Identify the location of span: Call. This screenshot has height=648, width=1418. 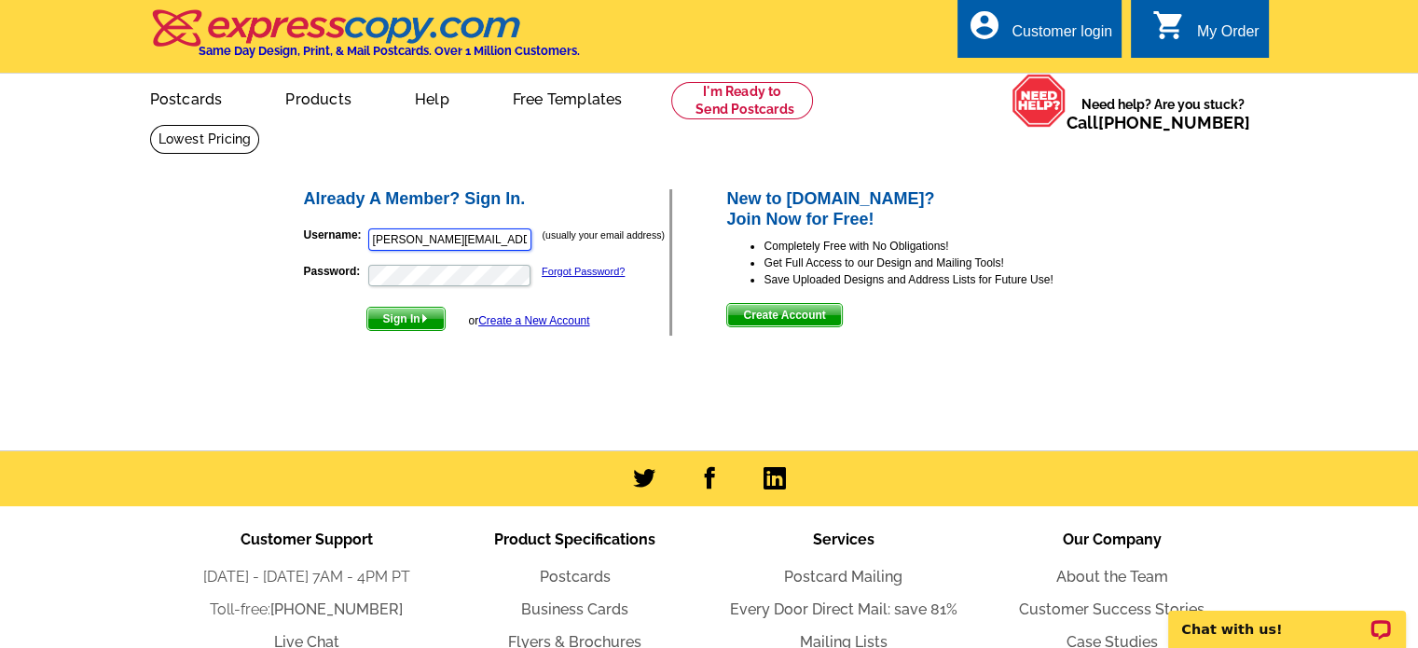
(1158, 122).